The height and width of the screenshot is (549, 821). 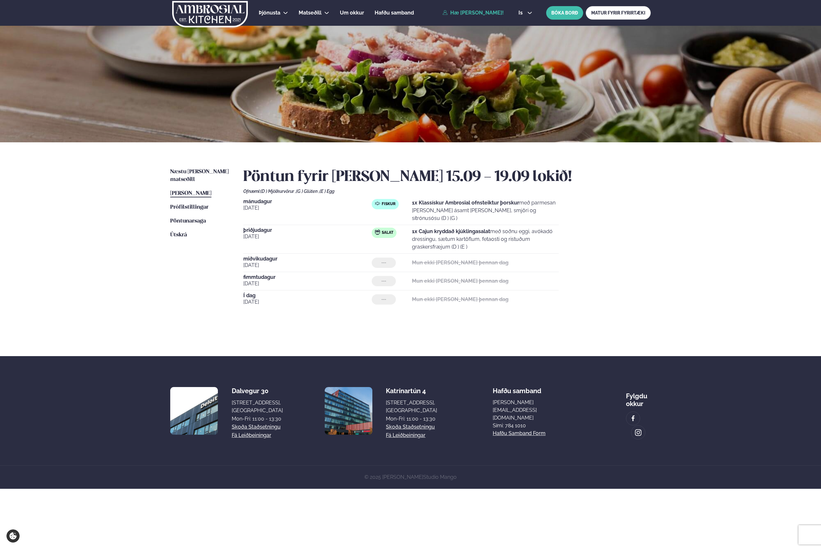 I want to click on span: Pöntunarsaga, so click(x=188, y=221).